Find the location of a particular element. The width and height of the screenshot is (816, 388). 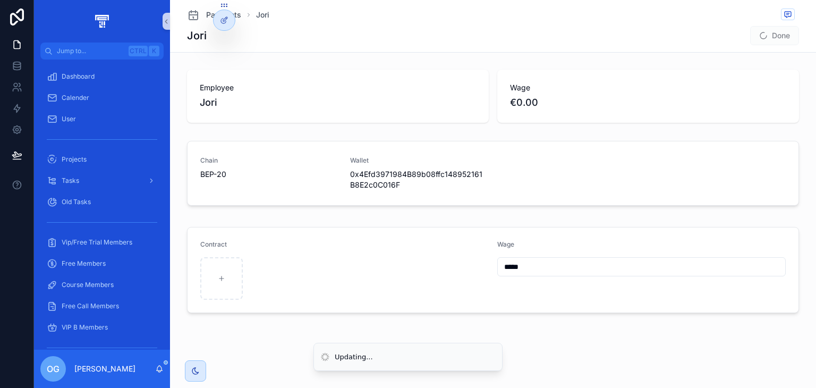

span: Wallet is located at coordinates (418, 160).